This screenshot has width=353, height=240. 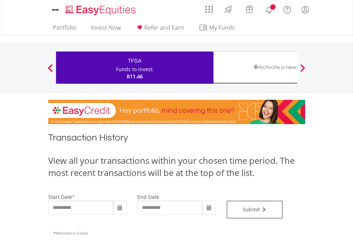 What do you see at coordinates (148, 196) in the screenshot?
I see `label: end date` at bounding box center [148, 196].